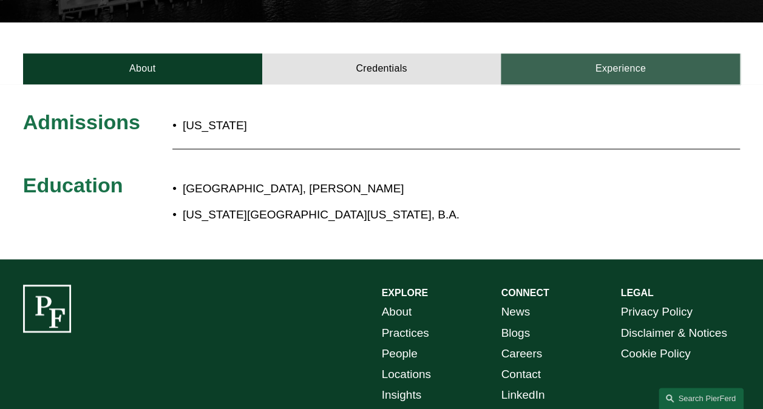 The height and width of the screenshot is (409, 763). I want to click on a: LinkedIn, so click(523, 395).